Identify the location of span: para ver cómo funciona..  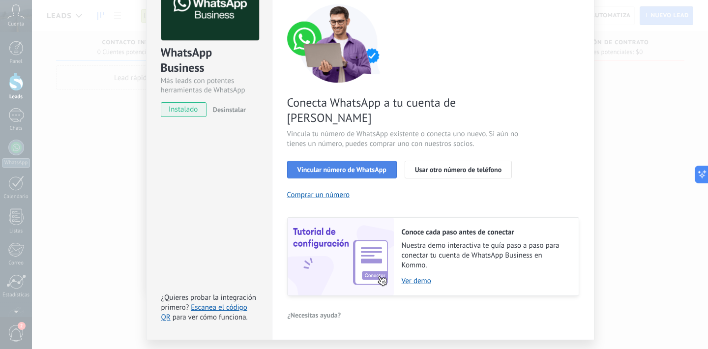
(210, 317).